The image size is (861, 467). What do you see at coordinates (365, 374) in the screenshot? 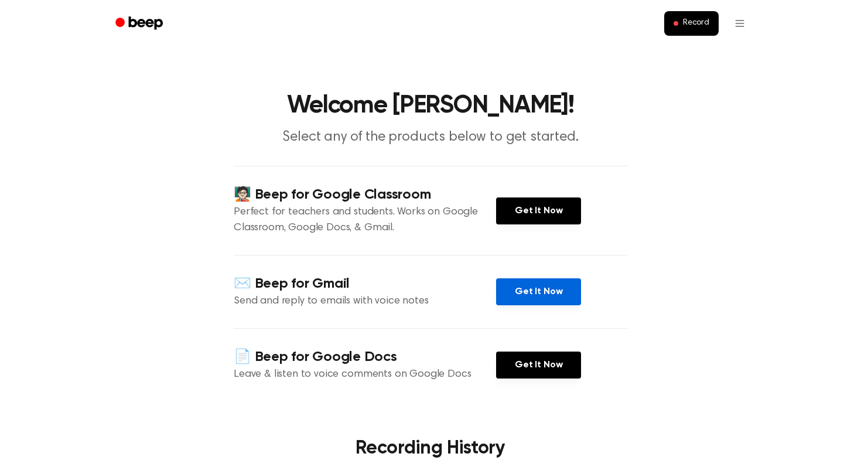
I see `p: Leave & listen to voice comments on Google Docs` at bounding box center [365, 374].